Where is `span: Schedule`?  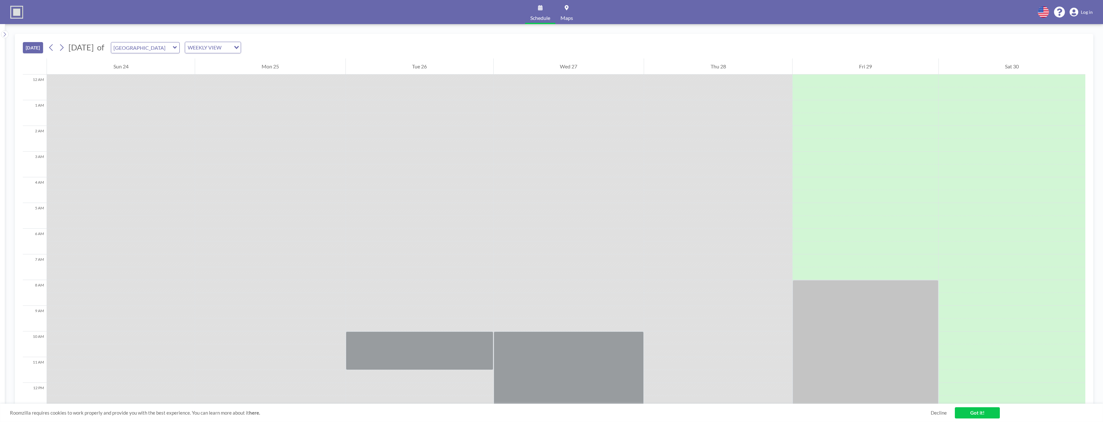
span: Schedule is located at coordinates (540, 18).